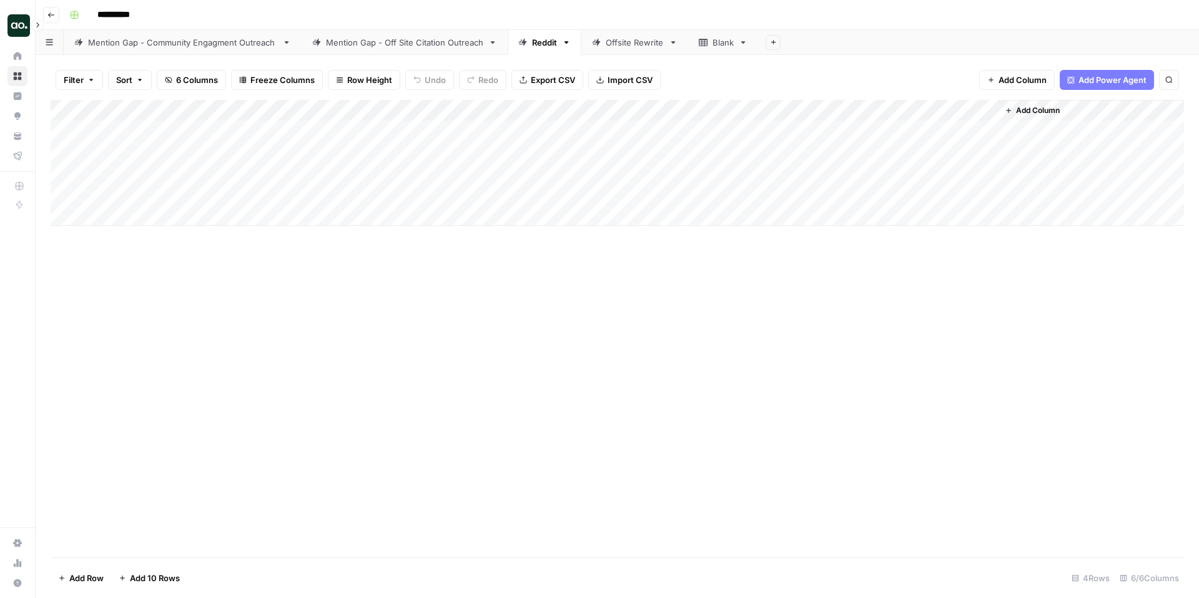 This screenshot has height=598, width=1199. What do you see at coordinates (1112, 80) in the screenshot?
I see `span: Add Power Agent` at bounding box center [1112, 80].